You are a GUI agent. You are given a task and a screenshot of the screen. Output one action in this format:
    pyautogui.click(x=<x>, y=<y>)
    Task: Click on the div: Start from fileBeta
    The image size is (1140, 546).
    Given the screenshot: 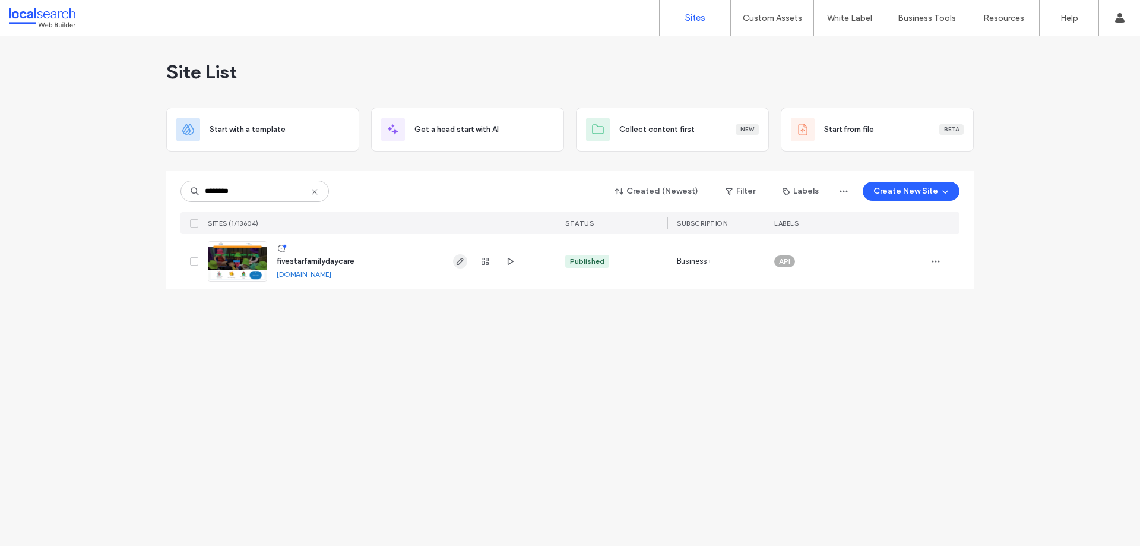 What is the action you would take?
    pyautogui.click(x=877, y=129)
    